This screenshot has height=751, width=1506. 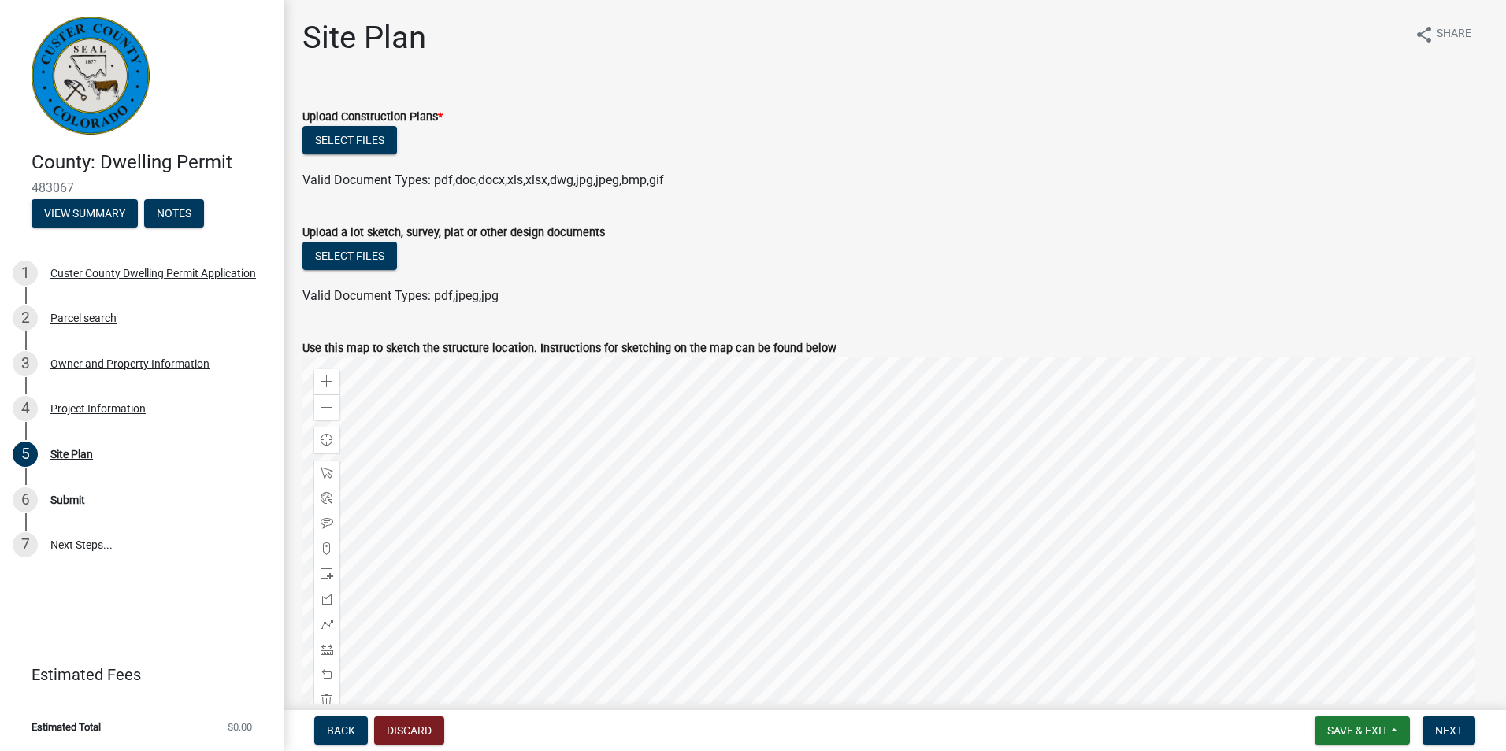 I want to click on h1: Site Plan, so click(x=364, y=38).